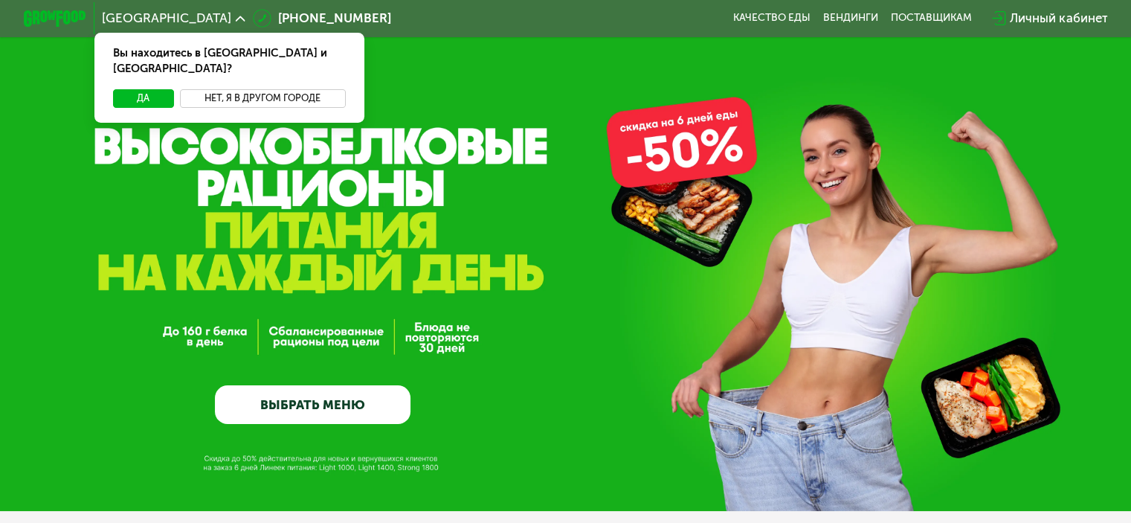  I want to click on button: Да, so click(143, 98).